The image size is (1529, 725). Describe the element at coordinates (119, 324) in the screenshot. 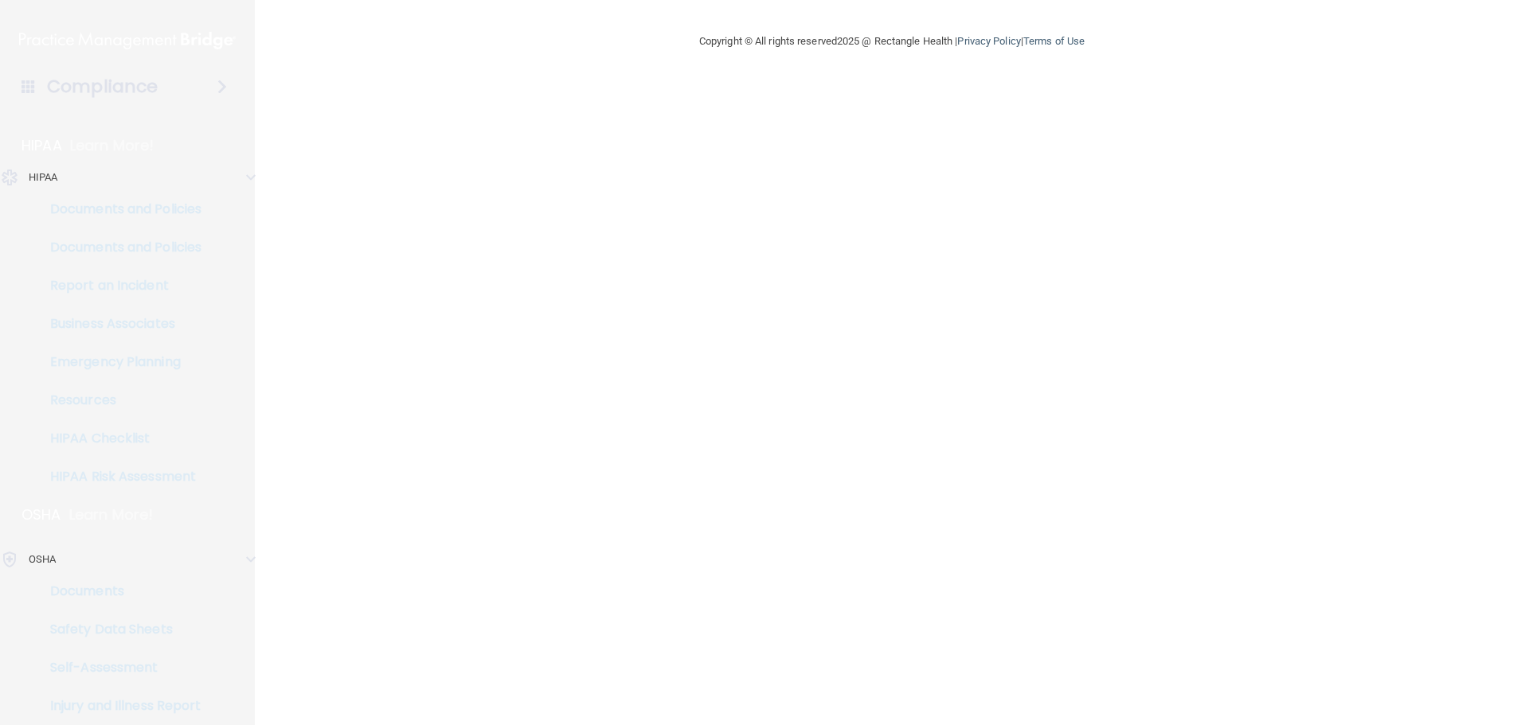

I see `p: Business Associates` at that location.